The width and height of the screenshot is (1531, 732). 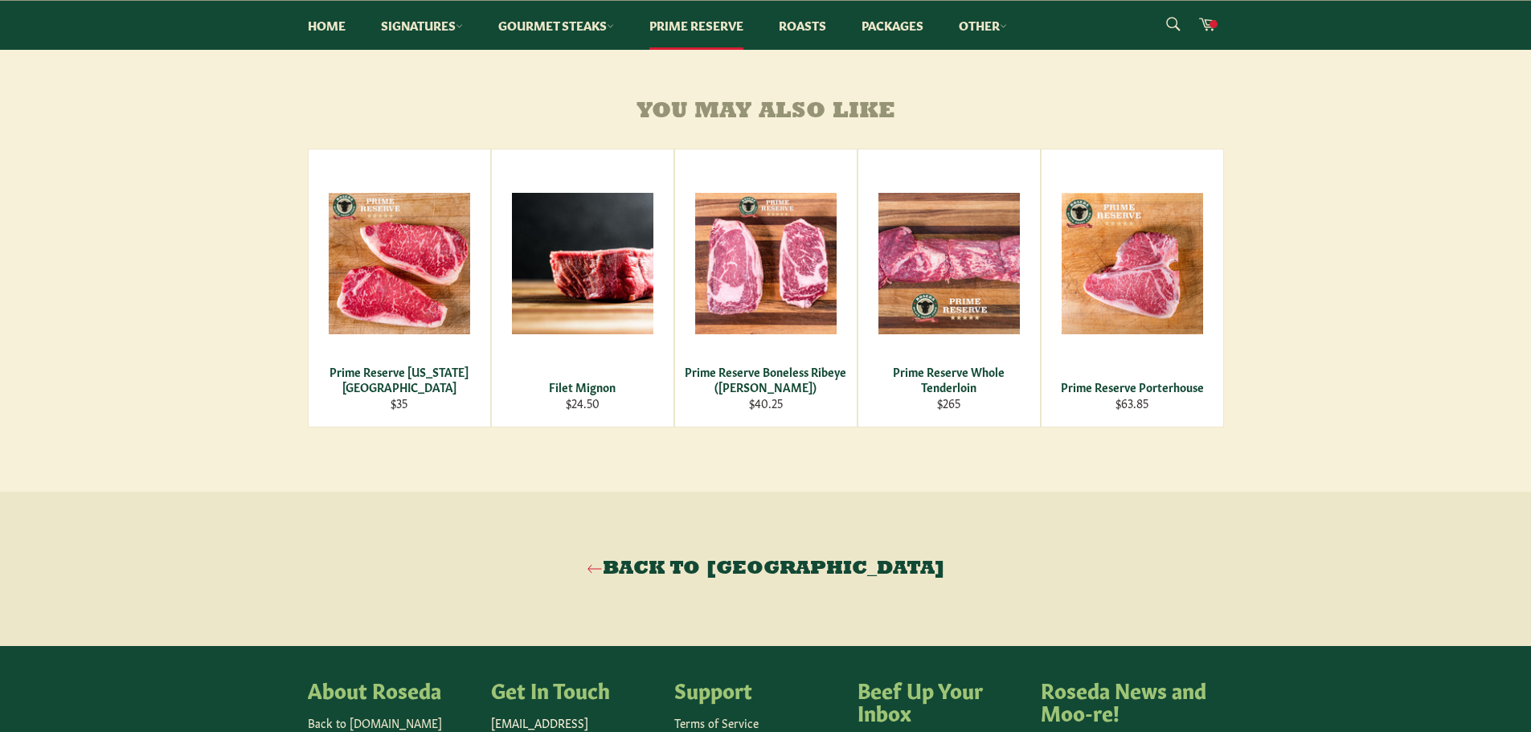 I want to click on h4: You may also like, so click(x=766, y=112).